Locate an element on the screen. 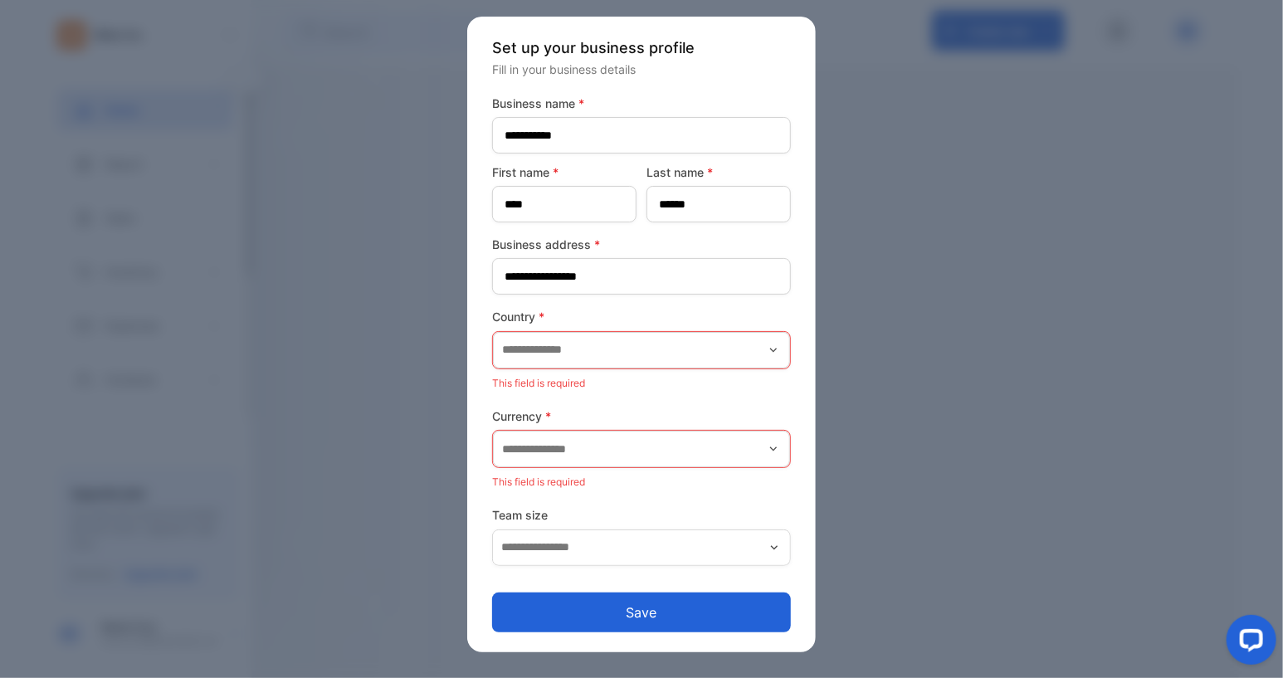 The image size is (1283, 678). label: First name is located at coordinates (564, 172).